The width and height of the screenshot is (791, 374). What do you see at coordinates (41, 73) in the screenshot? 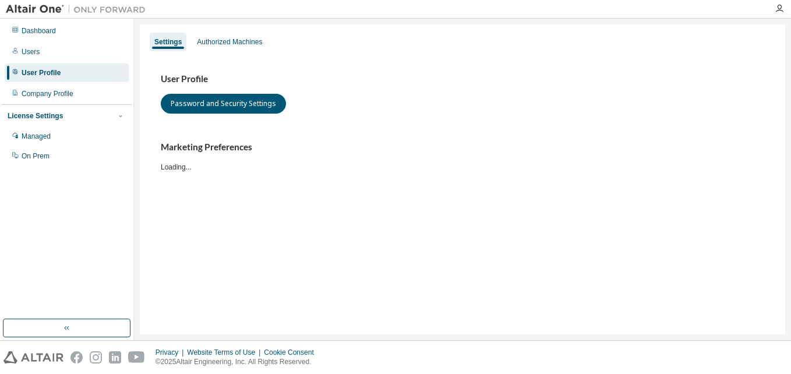
I see `div: User Profile` at bounding box center [41, 73].